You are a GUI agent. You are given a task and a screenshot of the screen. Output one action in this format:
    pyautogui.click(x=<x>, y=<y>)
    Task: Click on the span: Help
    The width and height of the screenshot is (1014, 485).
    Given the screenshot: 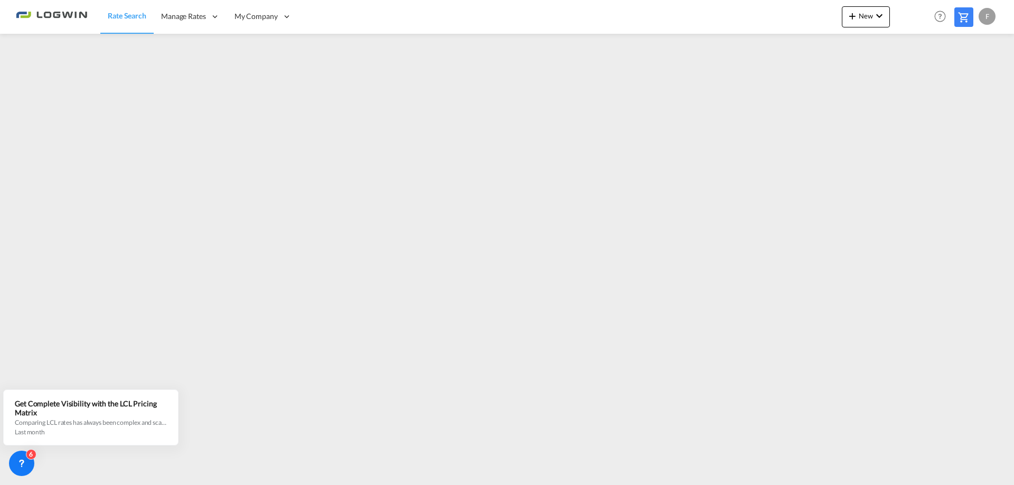 What is the action you would take?
    pyautogui.click(x=940, y=16)
    